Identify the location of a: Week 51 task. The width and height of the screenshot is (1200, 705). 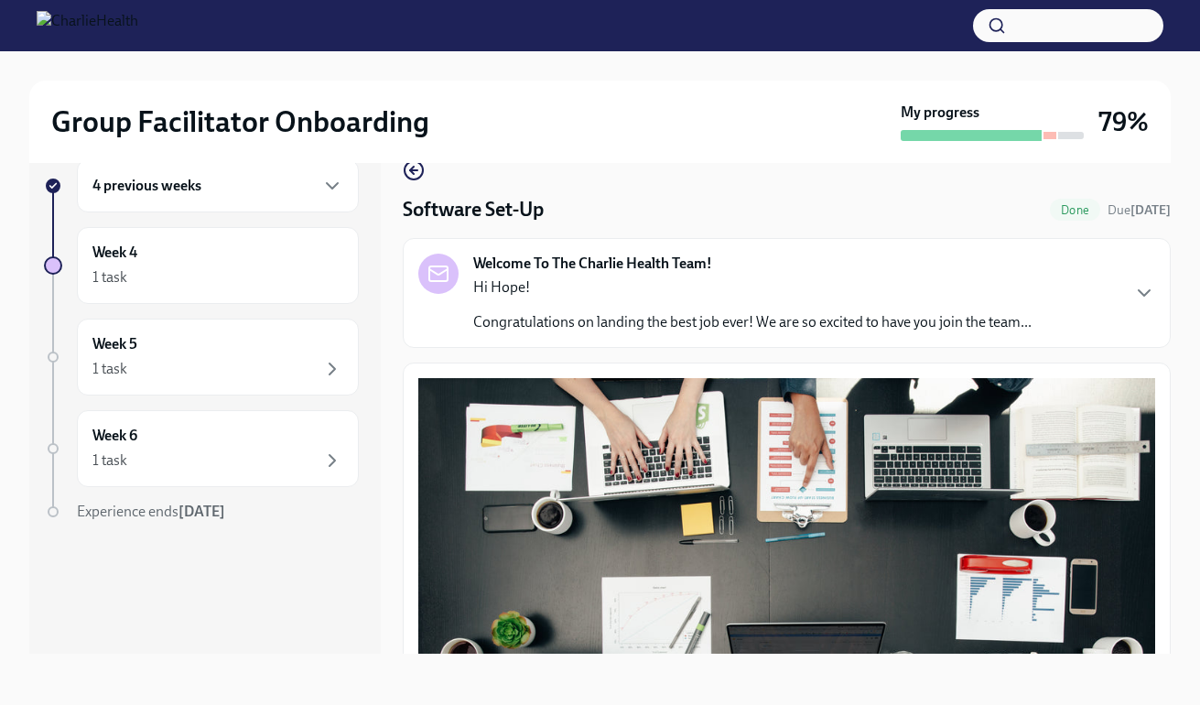
(201, 357).